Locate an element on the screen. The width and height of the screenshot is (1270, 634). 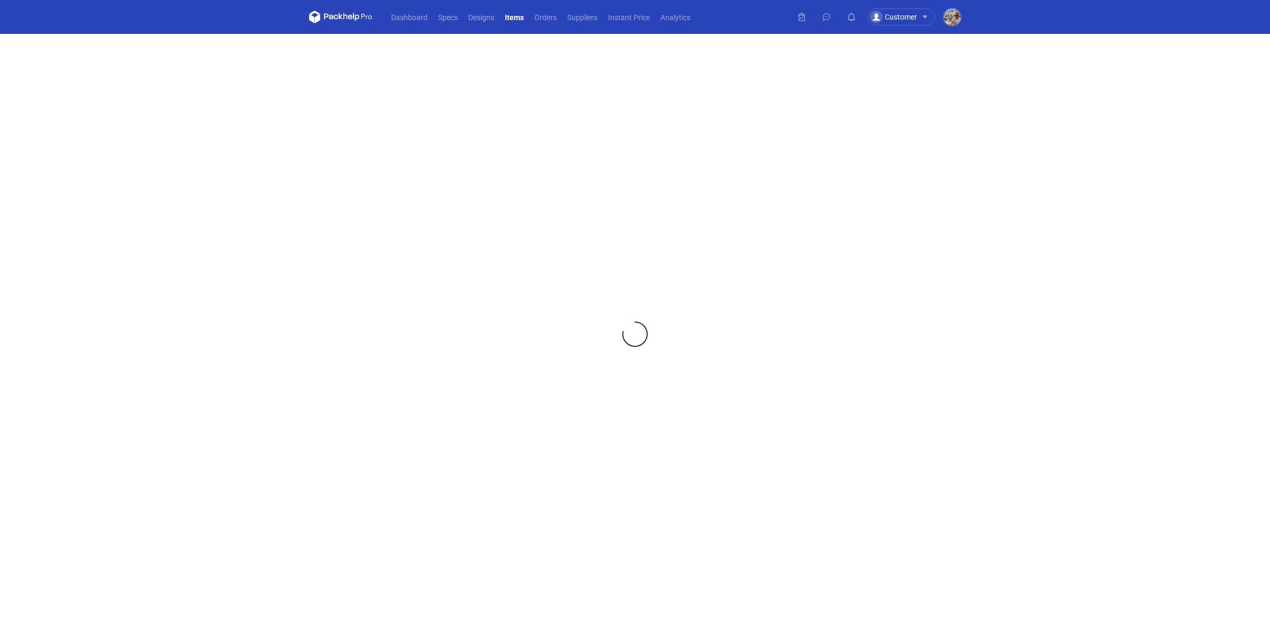
a: Specs is located at coordinates (448, 17).